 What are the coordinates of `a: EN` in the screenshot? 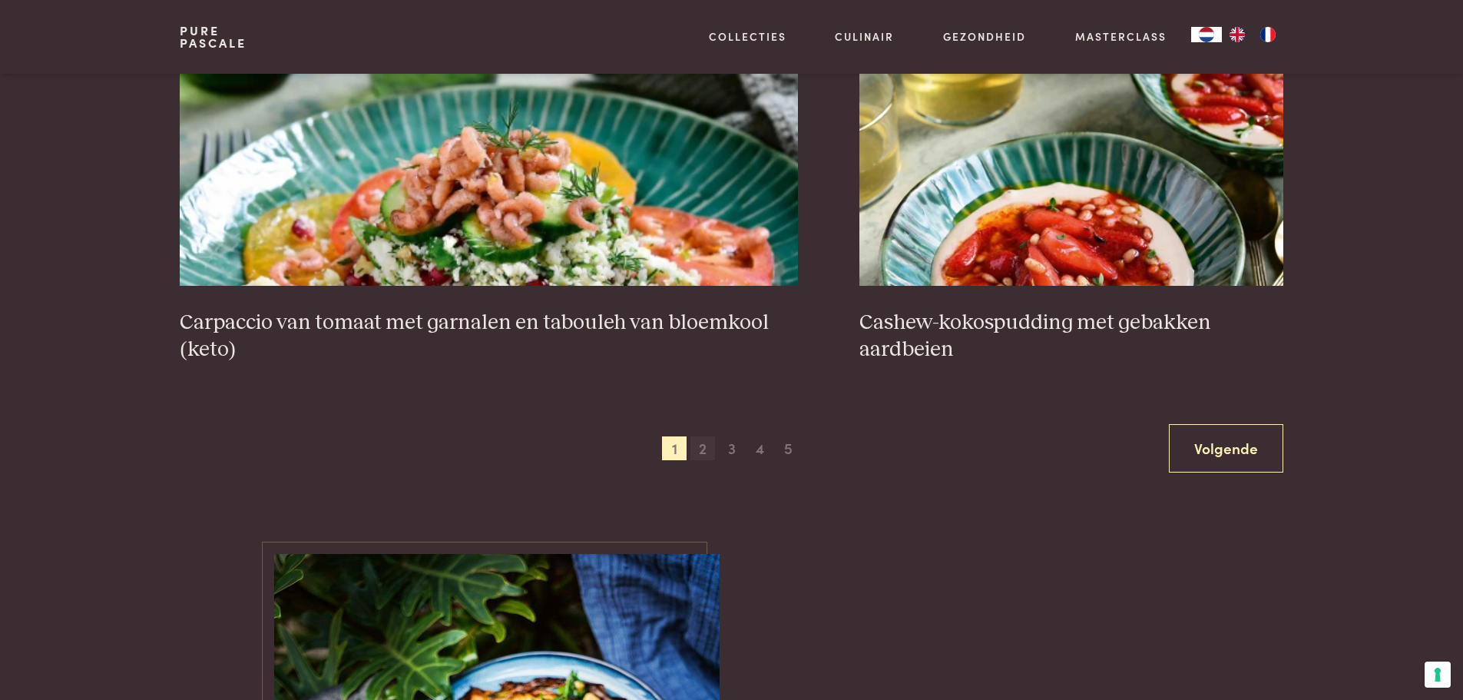 It's located at (1237, 35).